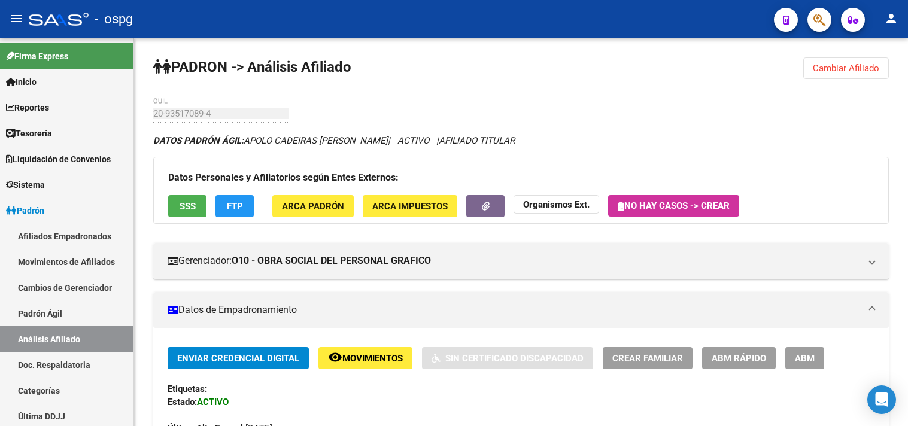 This screenshot has width=908, height=426. What do you see at coordinates (891, 19) in the screenshot?
I see `mat-icon: person` at bounding box center [891, 19].